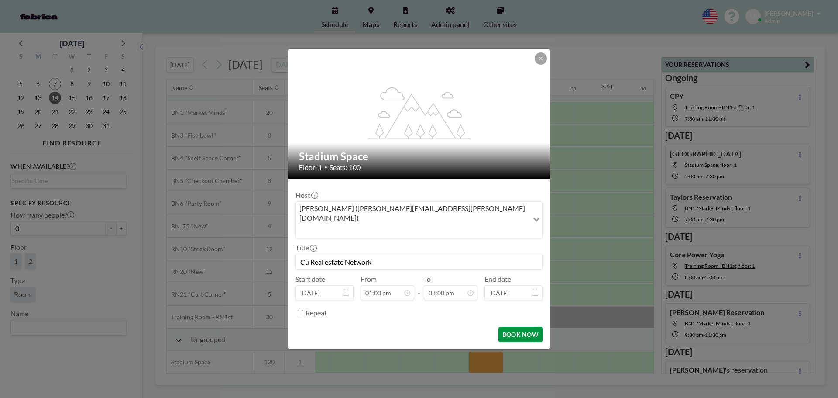 The height and width of the screenshot is (398, 838). What do you see at coordinates (345, 167) in the screenshot?
I see `span: Seats: 100` at bounding box center [345, 167].